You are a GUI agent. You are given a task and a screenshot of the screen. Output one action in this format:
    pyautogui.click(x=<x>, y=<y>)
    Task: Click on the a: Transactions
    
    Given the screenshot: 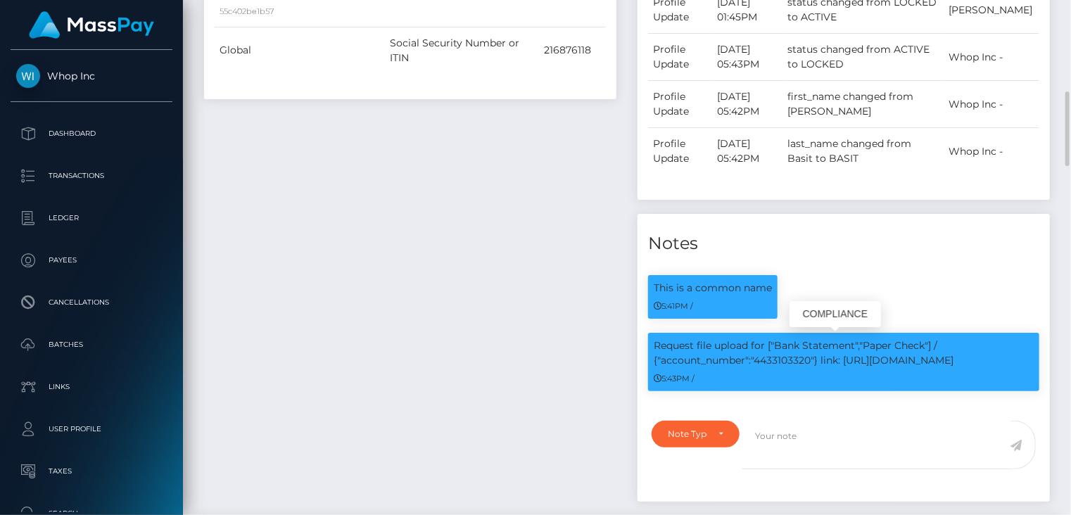 What is the action you would take?
    pyautogui.click(x=91, y=176)
    